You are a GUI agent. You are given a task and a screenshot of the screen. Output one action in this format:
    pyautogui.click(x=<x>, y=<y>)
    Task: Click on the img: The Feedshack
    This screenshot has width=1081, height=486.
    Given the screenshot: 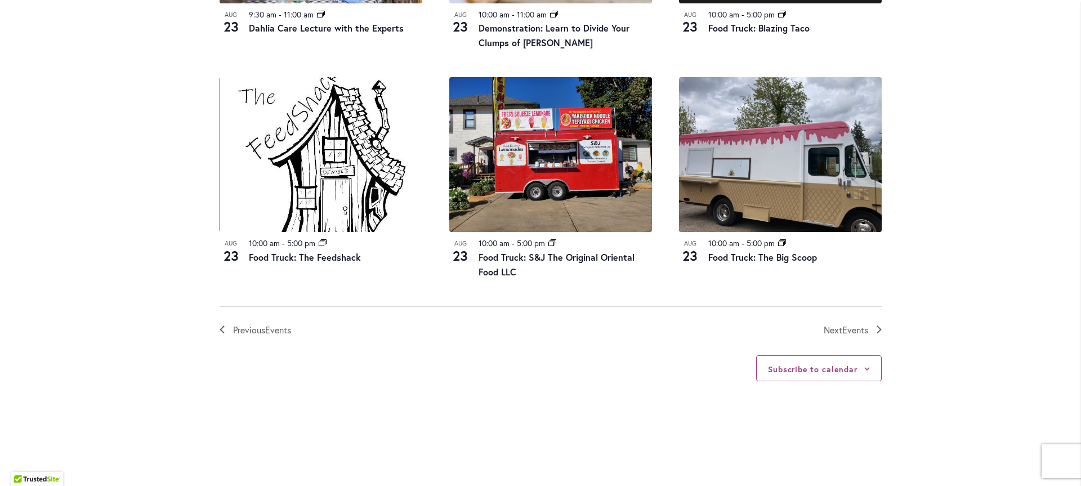 What is the action you would take?
    pyautogui.click(x=321, y=154)
    